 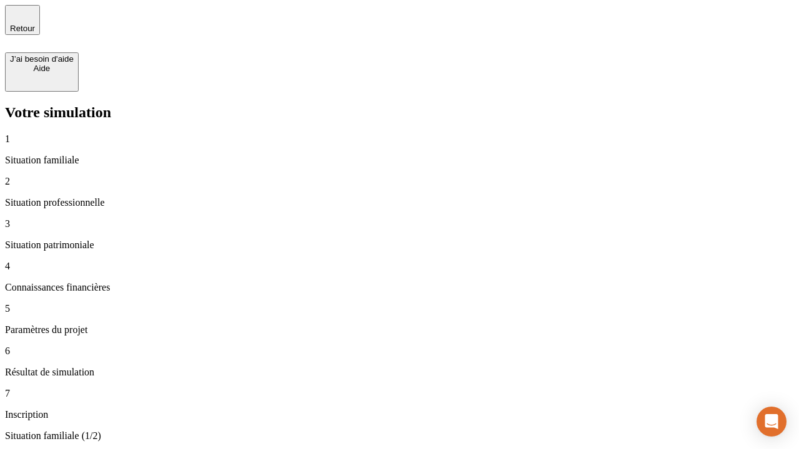 What do you see at coordinates (399, 267) in the screenshot?
I see `p: 4` at bounding box center [399, 267].